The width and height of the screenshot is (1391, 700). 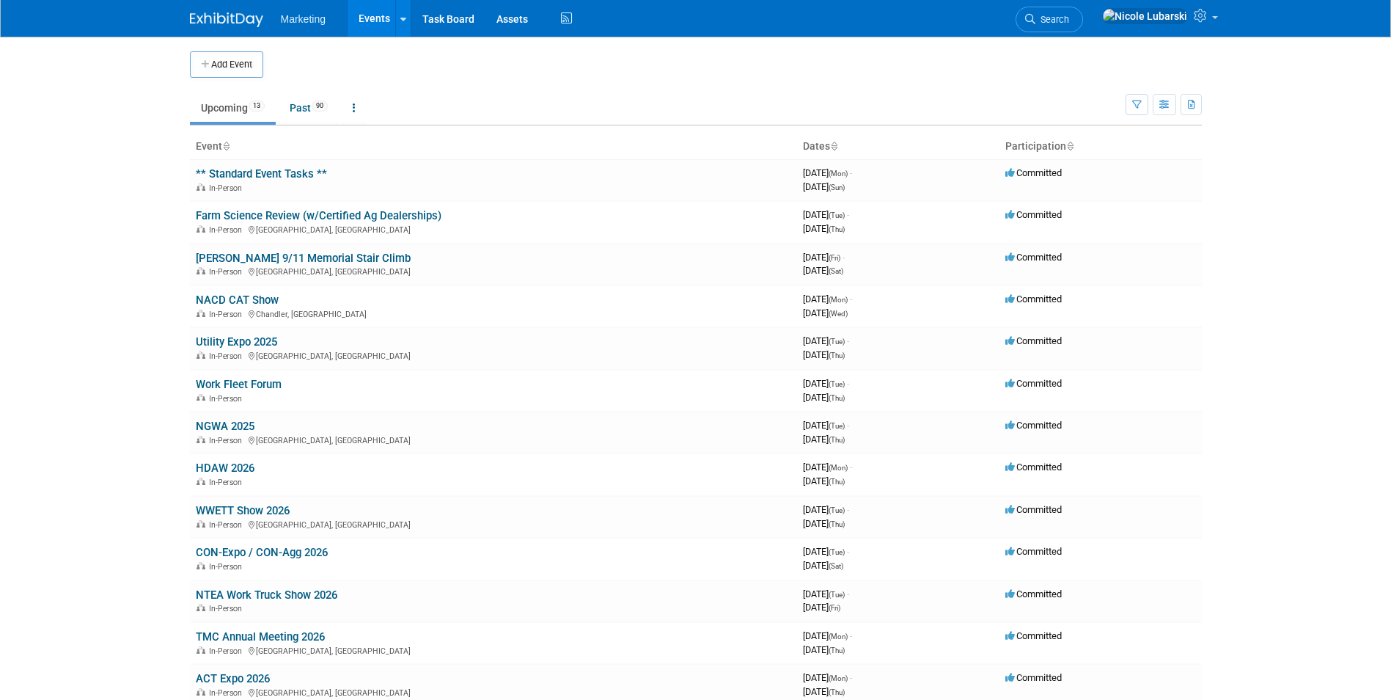 What do you see at coordinates (834, 146) in the screenshot?
I see `a: Sort by Start Date` at bounding box center [834, 146].